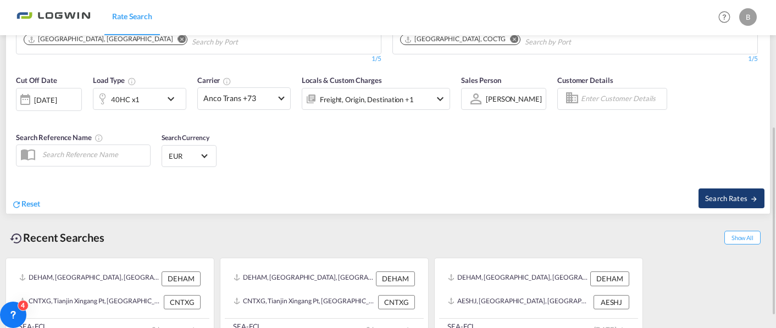 This screenshot has width=776, height=328. Describe the element at coordinates (189, 156) in the screenshot. I see `md-select: Select Currency: € EUREuro` at that location.